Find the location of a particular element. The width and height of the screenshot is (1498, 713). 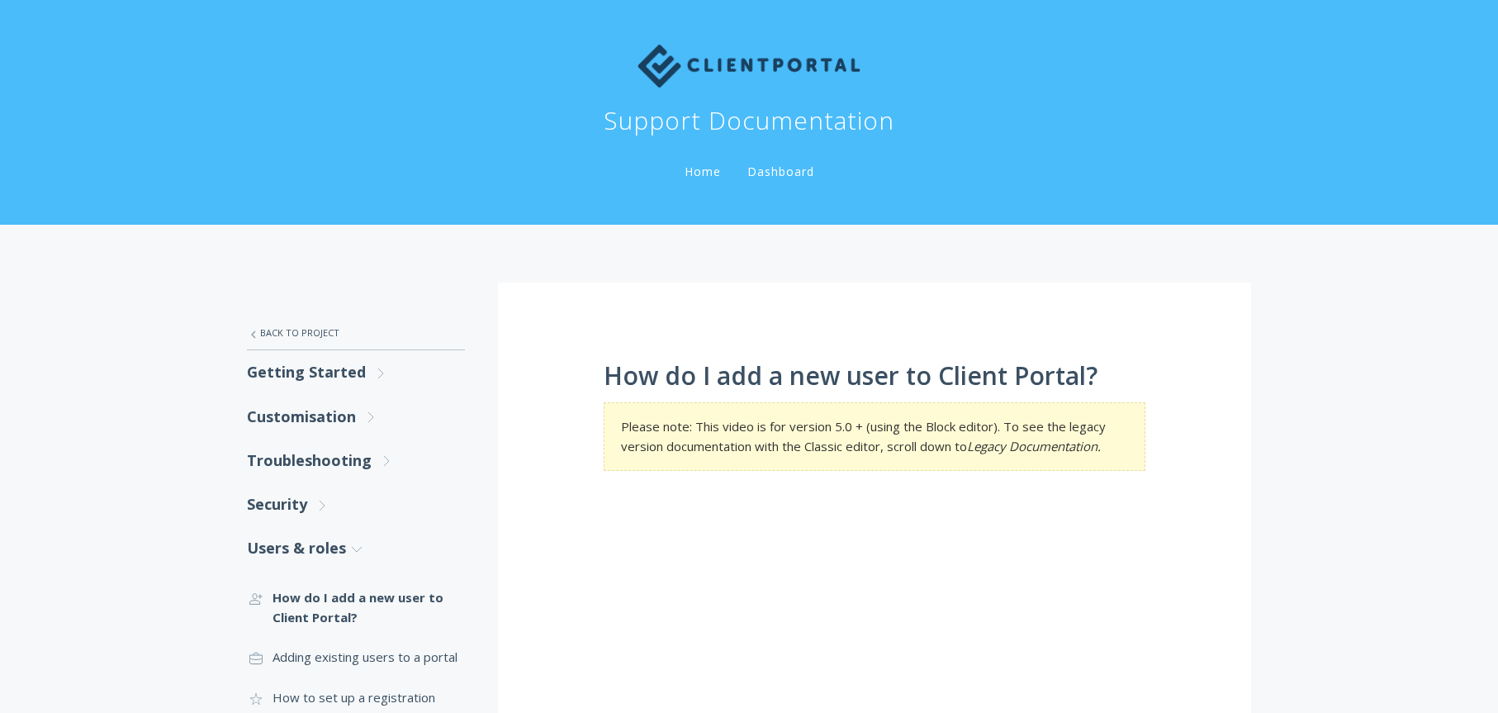

a: How do I add a new user to Client Portal? is located at coordinates (356, 607).